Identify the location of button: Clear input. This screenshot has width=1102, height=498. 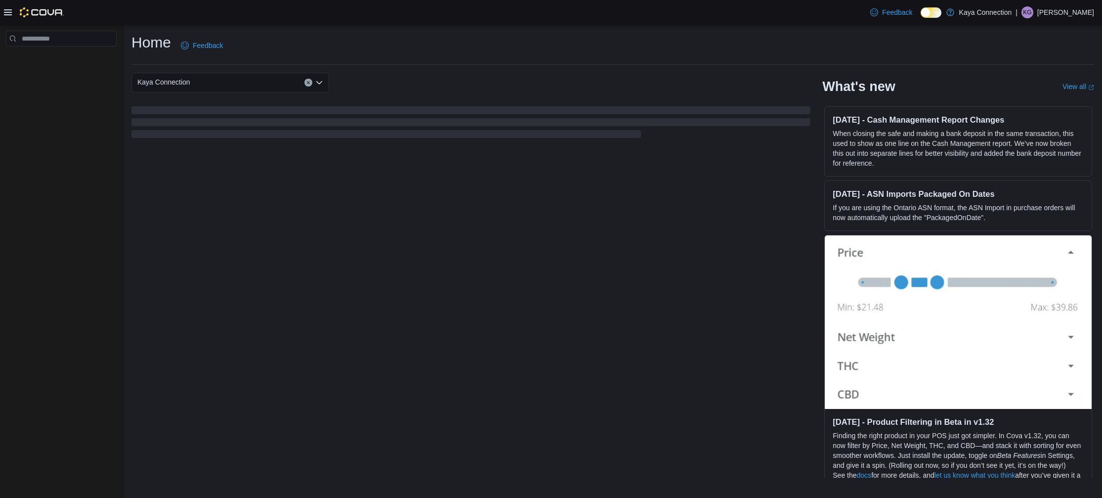
(308, 83).